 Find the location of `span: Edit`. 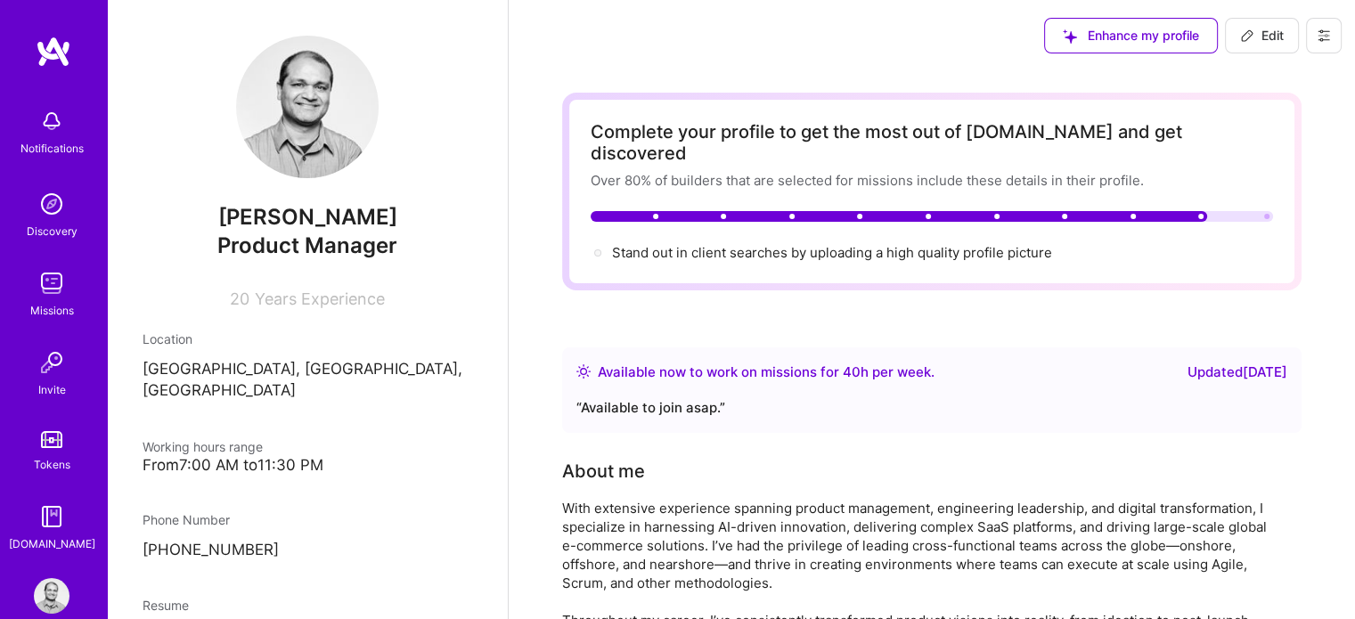

span: Edit is located at coordinates (1262, 36).